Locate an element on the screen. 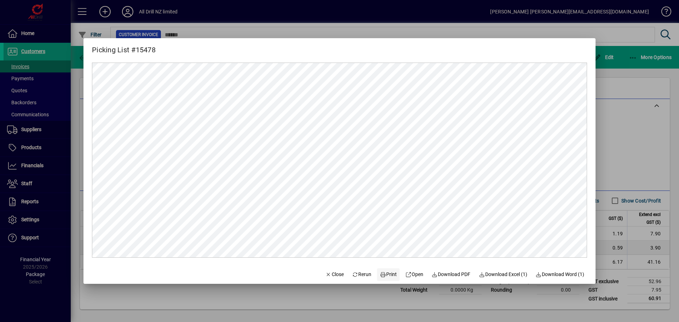 This screenshot has width=679, height=322. span: Download Word (1) is located at coordinates (560, 274).